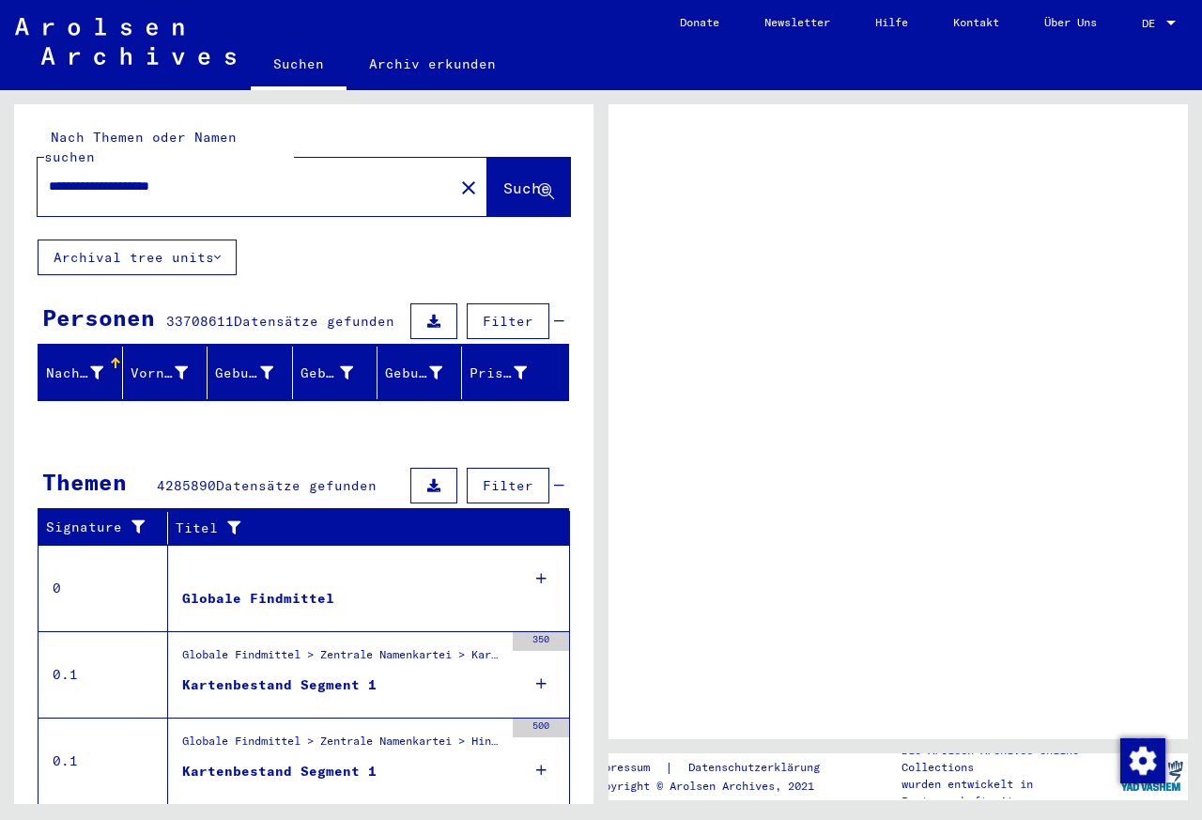  Describe the element at coordinates (541, 641) in the screenshot. I see `div: 350` at that location.